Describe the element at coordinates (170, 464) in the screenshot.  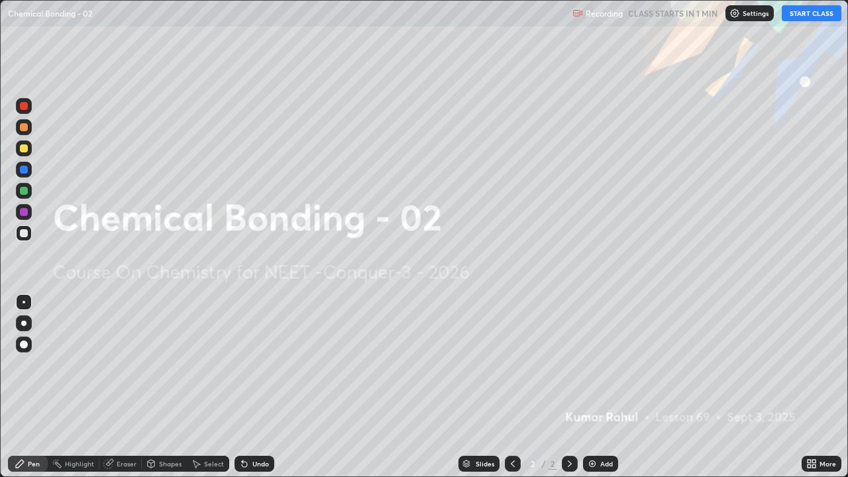
I see `div: Shapes` at that location.